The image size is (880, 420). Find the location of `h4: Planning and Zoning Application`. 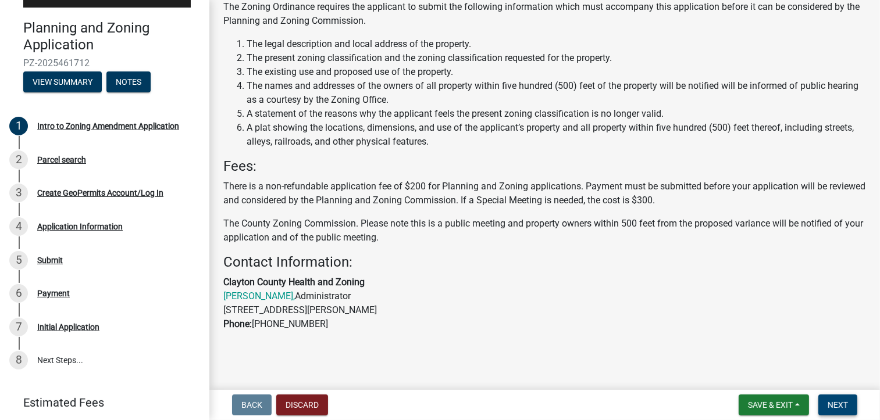

h4: Planning and Zoning Application is located at coordinates (112, 37).